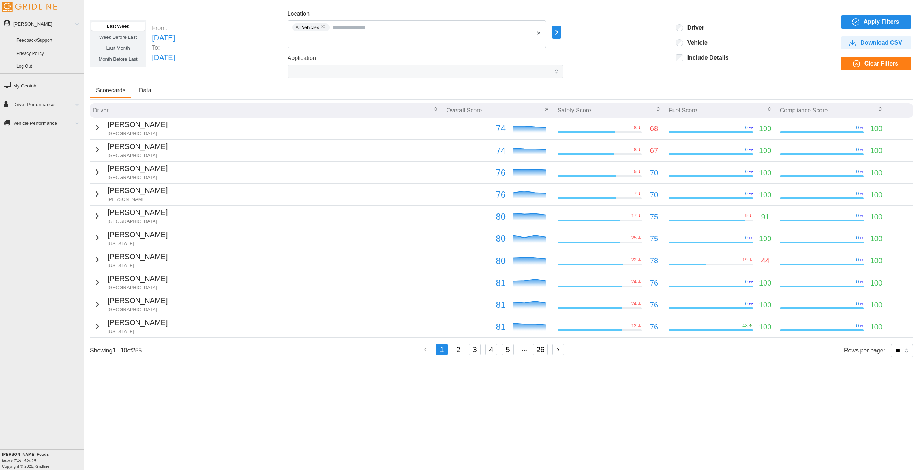 This screenshot has width=919, height=470. I want to click on p: 70, so click(654, 173).